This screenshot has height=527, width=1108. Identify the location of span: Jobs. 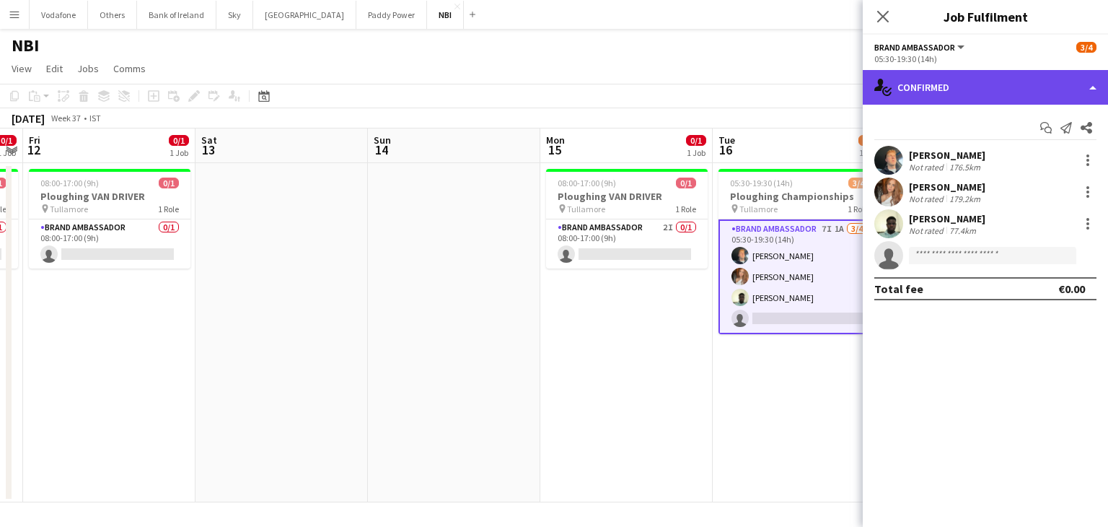
(88, 69).